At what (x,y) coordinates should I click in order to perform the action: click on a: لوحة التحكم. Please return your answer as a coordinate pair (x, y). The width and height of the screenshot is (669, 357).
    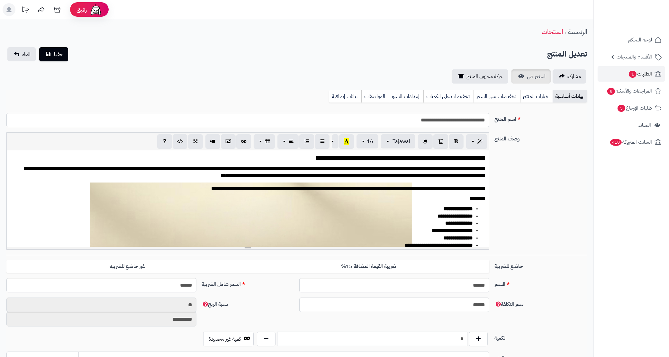
    Looking at the image, I should click on (631, 40).